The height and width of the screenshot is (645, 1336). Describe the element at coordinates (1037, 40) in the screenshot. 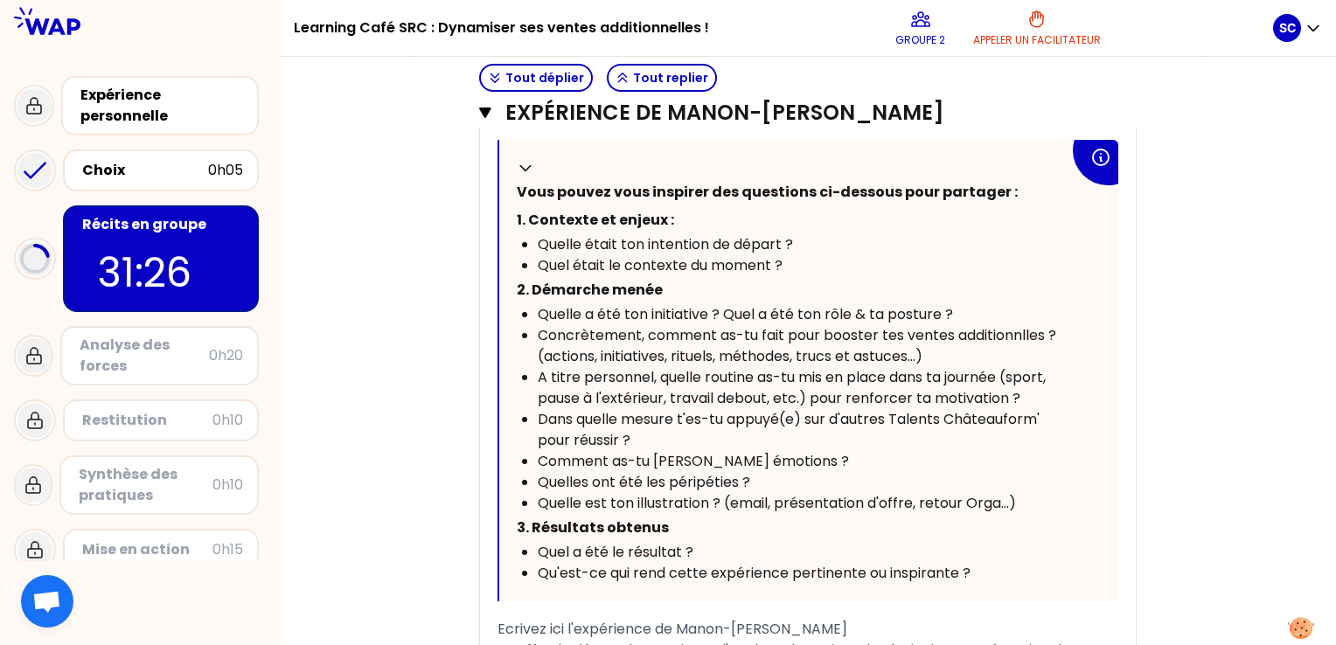

I see `p: Appeler un facilitateur` at that location.